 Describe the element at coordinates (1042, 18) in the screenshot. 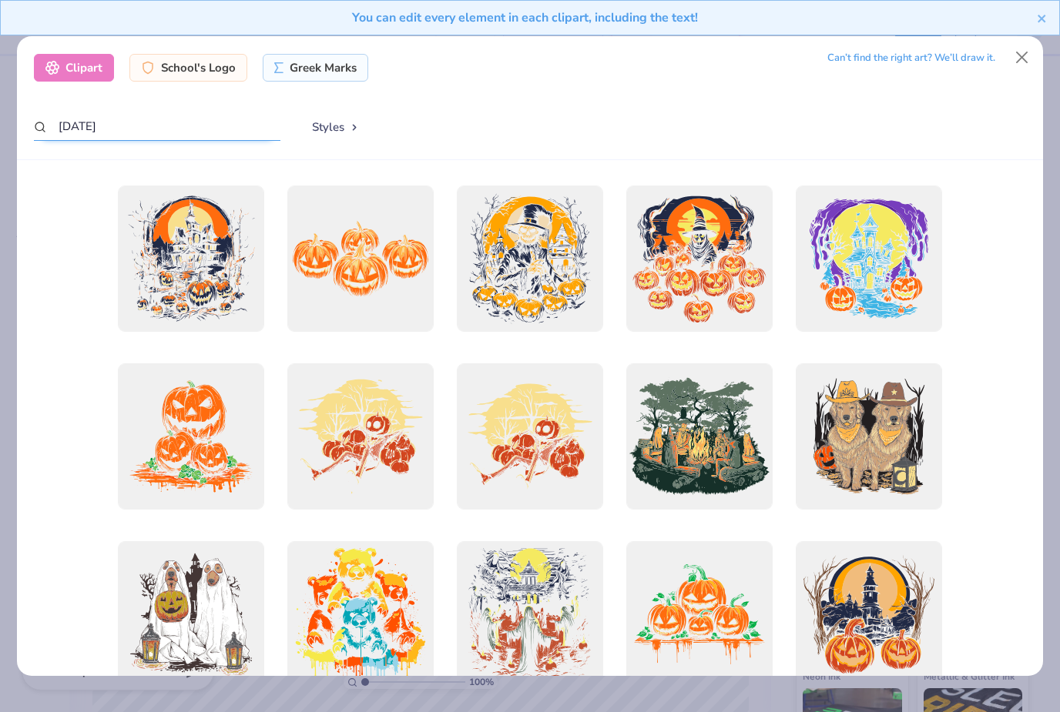

I see `button: close` at that location.